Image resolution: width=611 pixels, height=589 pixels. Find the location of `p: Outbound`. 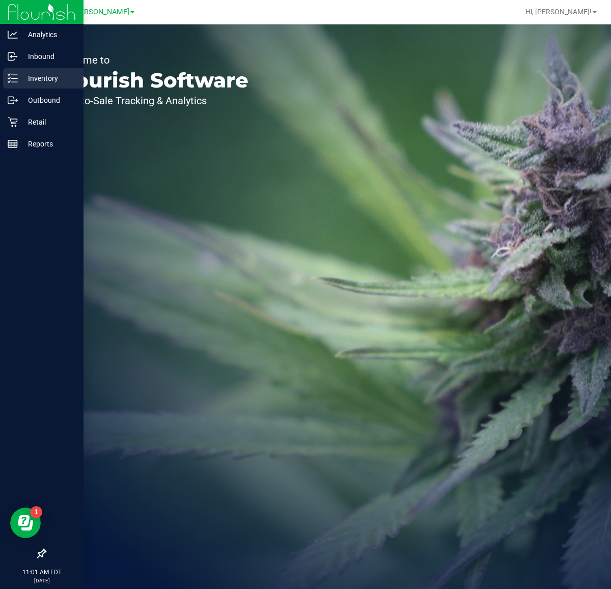

p: Outbound is located at coordinates (48, 100).